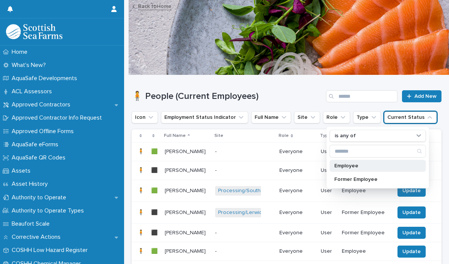  I want to click on p: is any of, so click(346, 136).